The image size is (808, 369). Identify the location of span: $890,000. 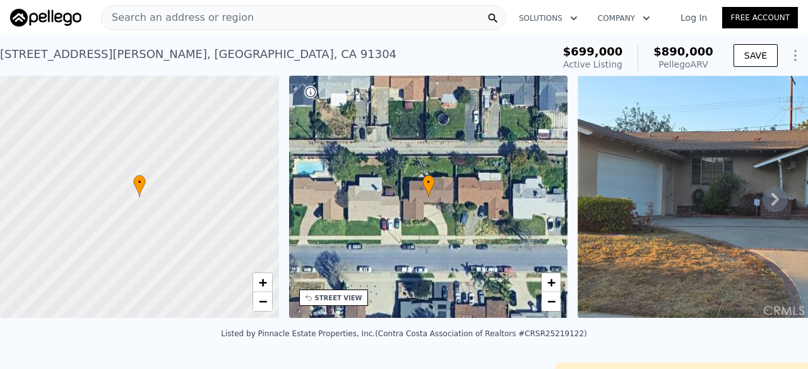
(683, 51).